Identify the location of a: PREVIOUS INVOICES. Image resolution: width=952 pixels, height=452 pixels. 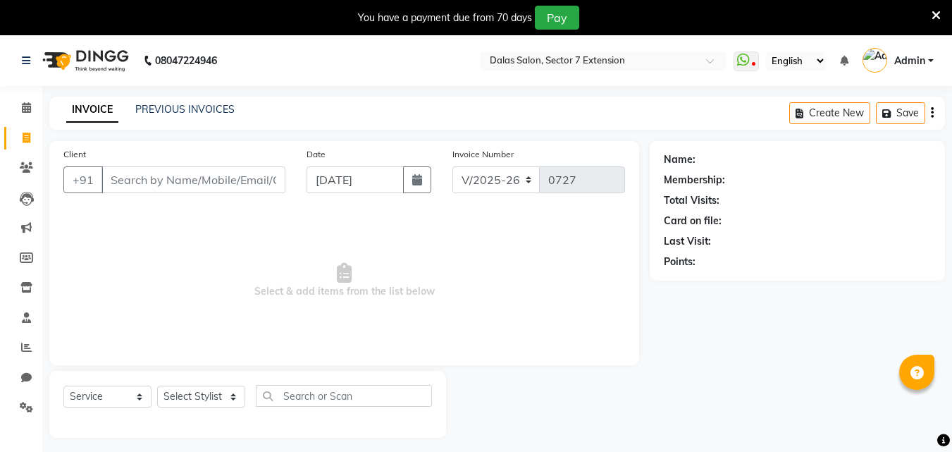
(185, 109).